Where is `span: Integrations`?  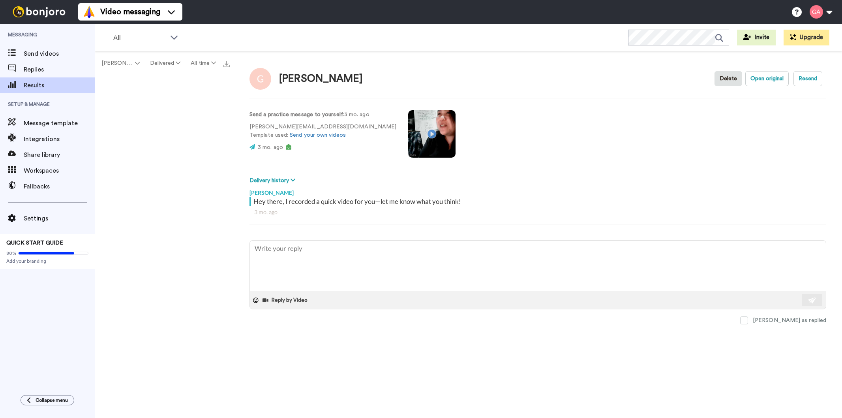
span: Integrations is located at coordinates (59, 139).